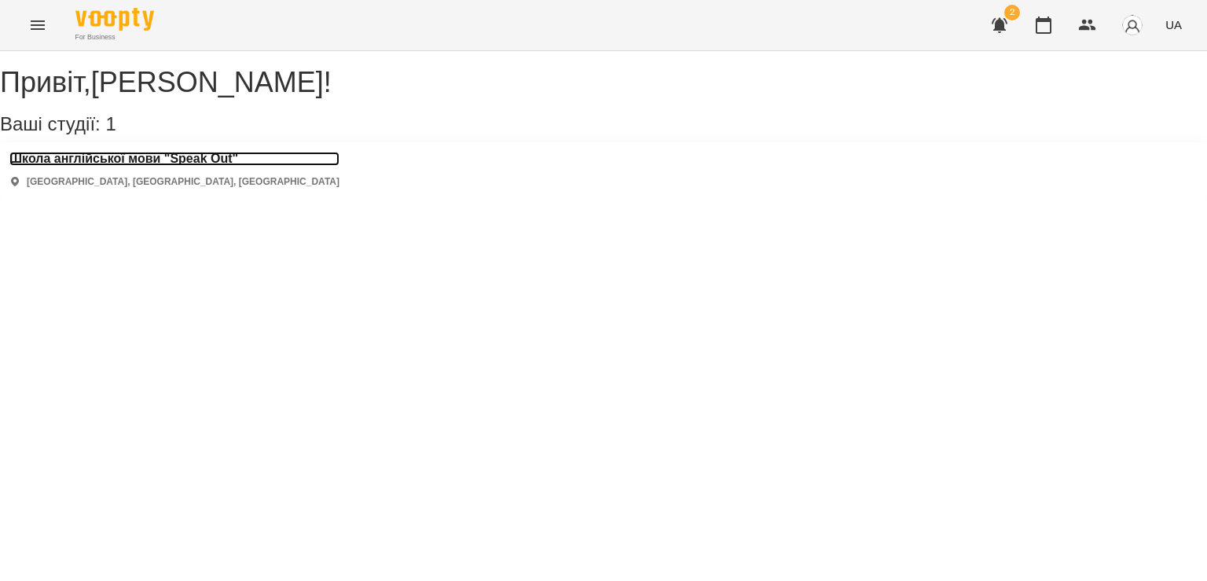  What do you see at coordinates (1173, 24) in the screenshot?
I see `span: UA` at bounding box center [1173, 24].